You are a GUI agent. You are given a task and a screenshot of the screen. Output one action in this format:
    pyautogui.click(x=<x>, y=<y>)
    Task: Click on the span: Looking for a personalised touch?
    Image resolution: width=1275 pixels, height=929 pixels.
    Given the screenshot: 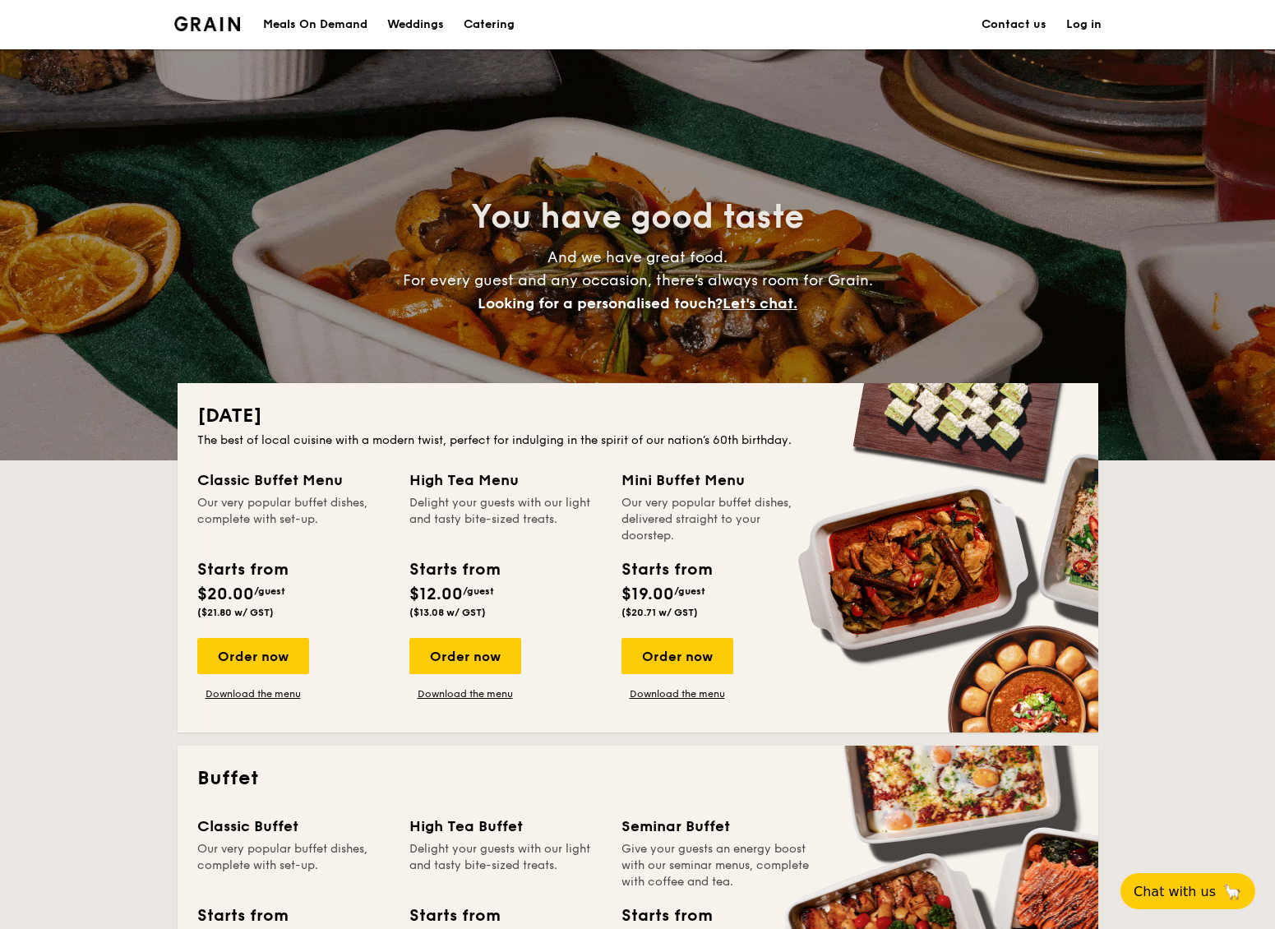 What is the action you would take?
    pyautogui.click(x=600, y=303)
    